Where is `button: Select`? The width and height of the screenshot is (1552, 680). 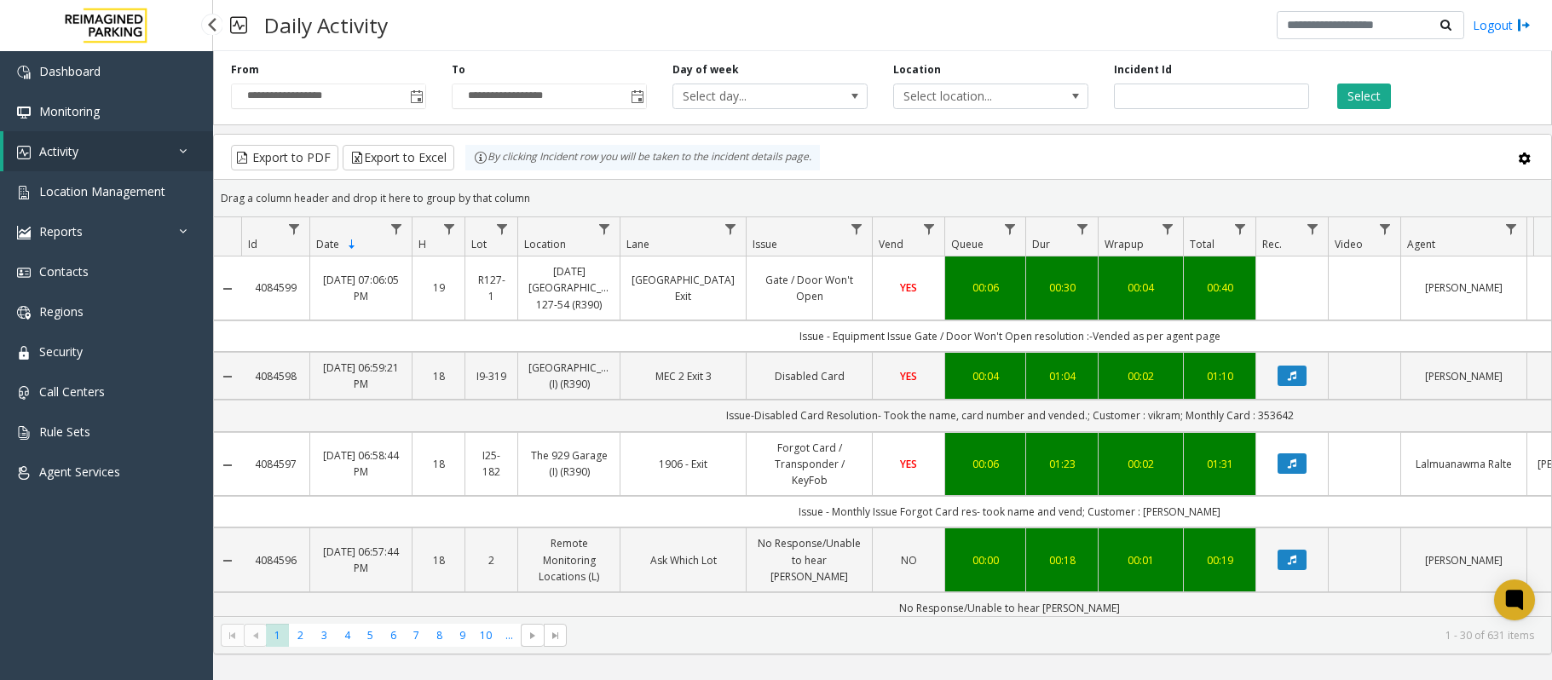
button: Select is located at coordinates (1364, 96).